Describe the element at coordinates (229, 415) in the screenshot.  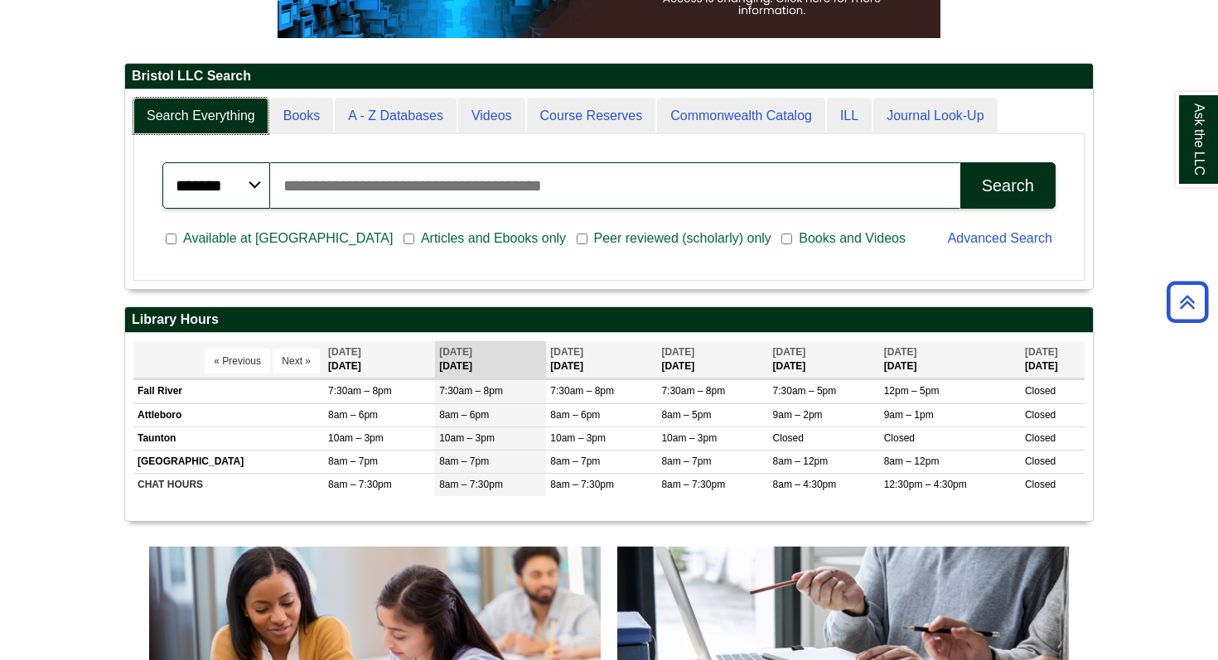
I see `td: Attleboro` at that location.